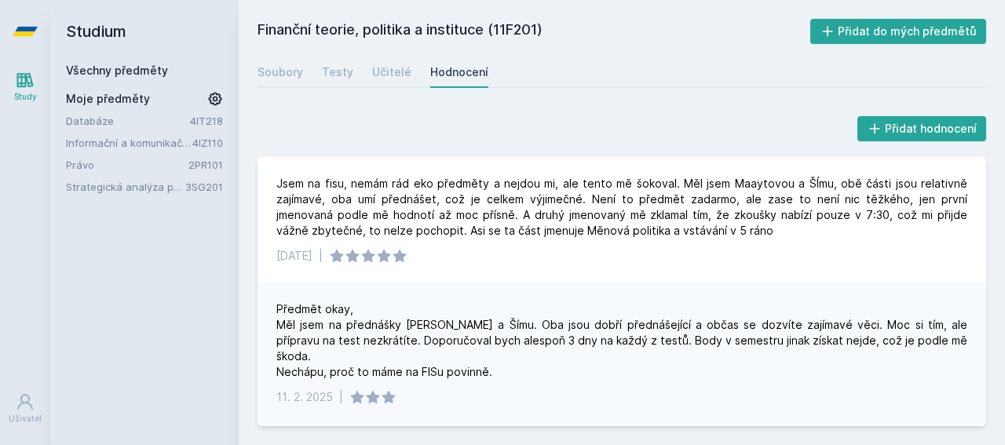 Image resolution: width=1005 pixels, height=445 pixels. Describe the element at coordinates (207, 143) in the screenshot. I see `a: 4IZ110` at that location.